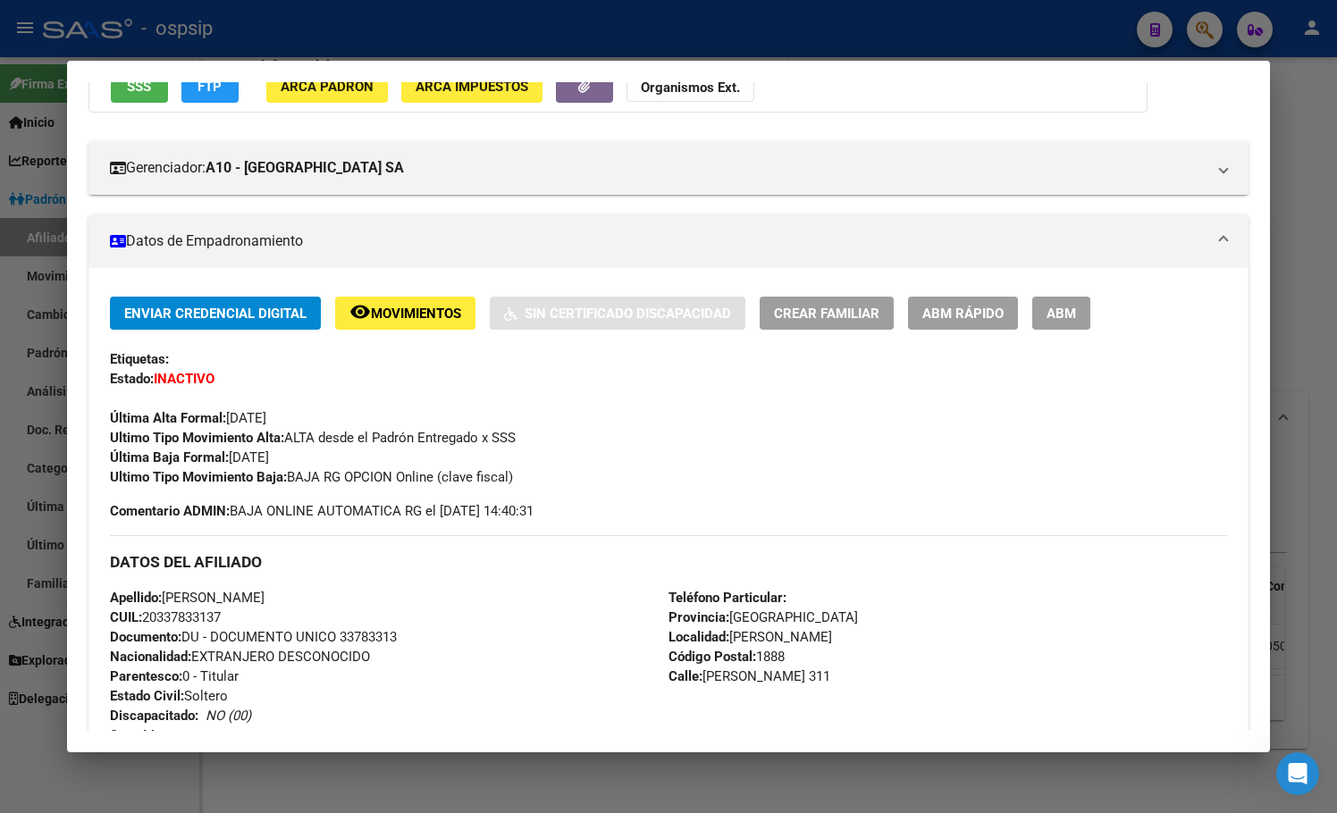 The height and width of the screenshot is (813, 1337). I want to click on span: Crear Familiar, so click(827, 314).